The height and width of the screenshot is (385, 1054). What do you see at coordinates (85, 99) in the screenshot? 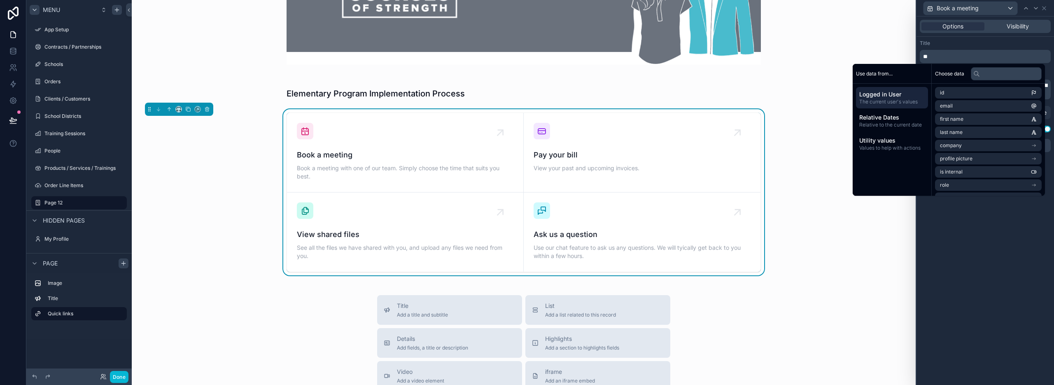
I see `label: Clients / Customers` at bounding box center [85, 99].